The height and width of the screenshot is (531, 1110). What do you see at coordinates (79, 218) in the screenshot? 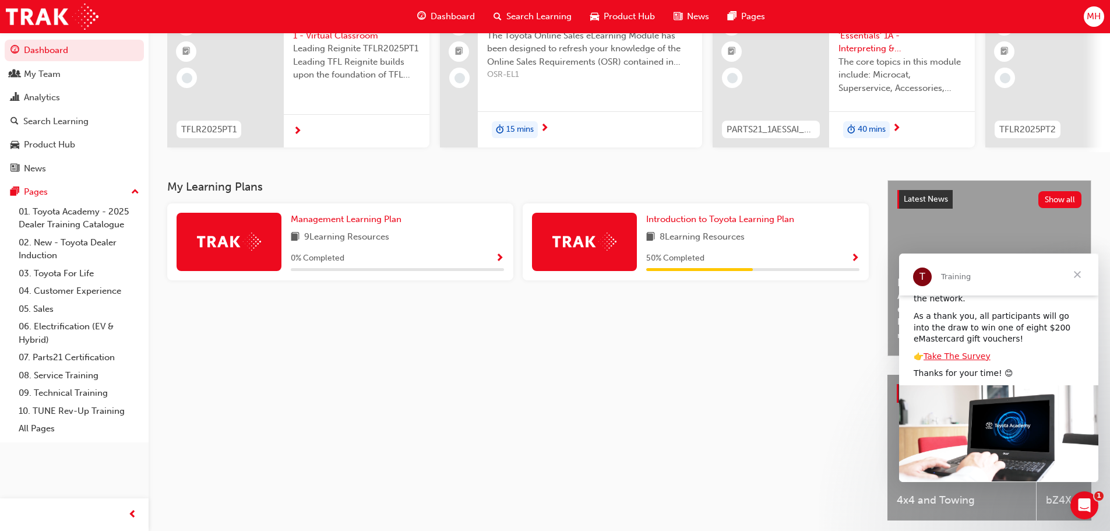
I see `a: 01. Toyota Academy - 2025 Dealer Training Catalogue` at bounding box center [79, 218].